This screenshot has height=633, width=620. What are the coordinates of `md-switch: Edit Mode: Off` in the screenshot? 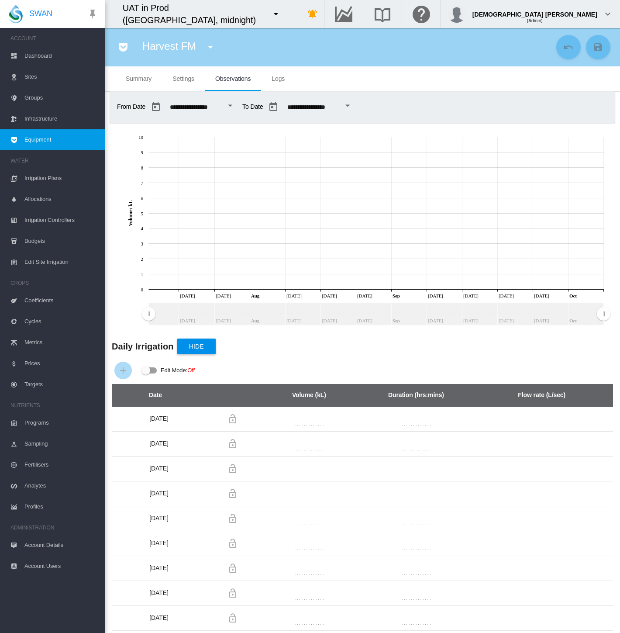 It's located at (168, 371).